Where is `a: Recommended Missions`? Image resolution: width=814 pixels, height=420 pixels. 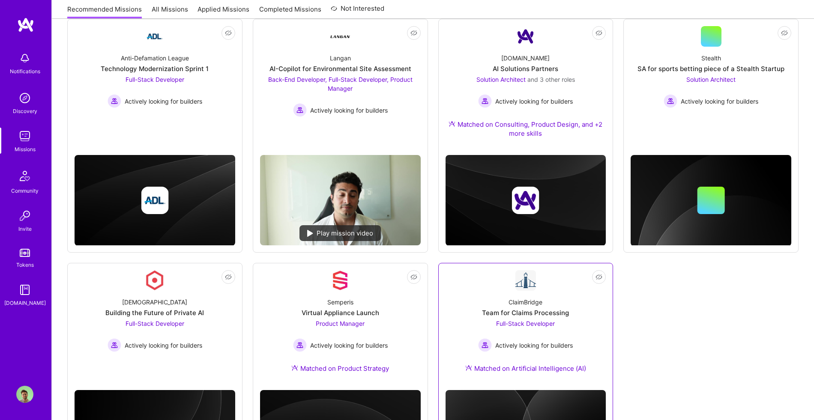
a: Recommended Missions is located at coordinates (104, 12).